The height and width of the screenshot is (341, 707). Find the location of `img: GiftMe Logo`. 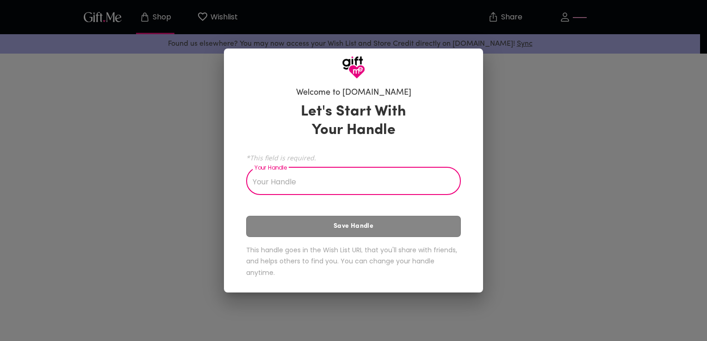

img: GiftMe Logo is located at coordinates (353, 68).